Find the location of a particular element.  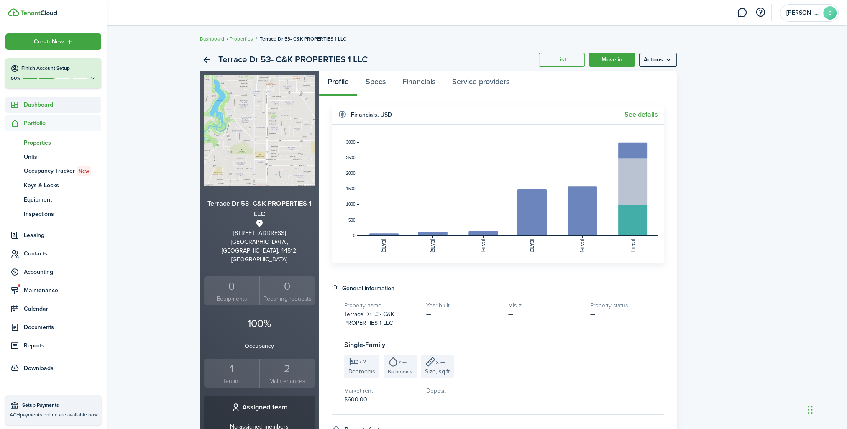

span: Documents is located at coordinates (62, 327).